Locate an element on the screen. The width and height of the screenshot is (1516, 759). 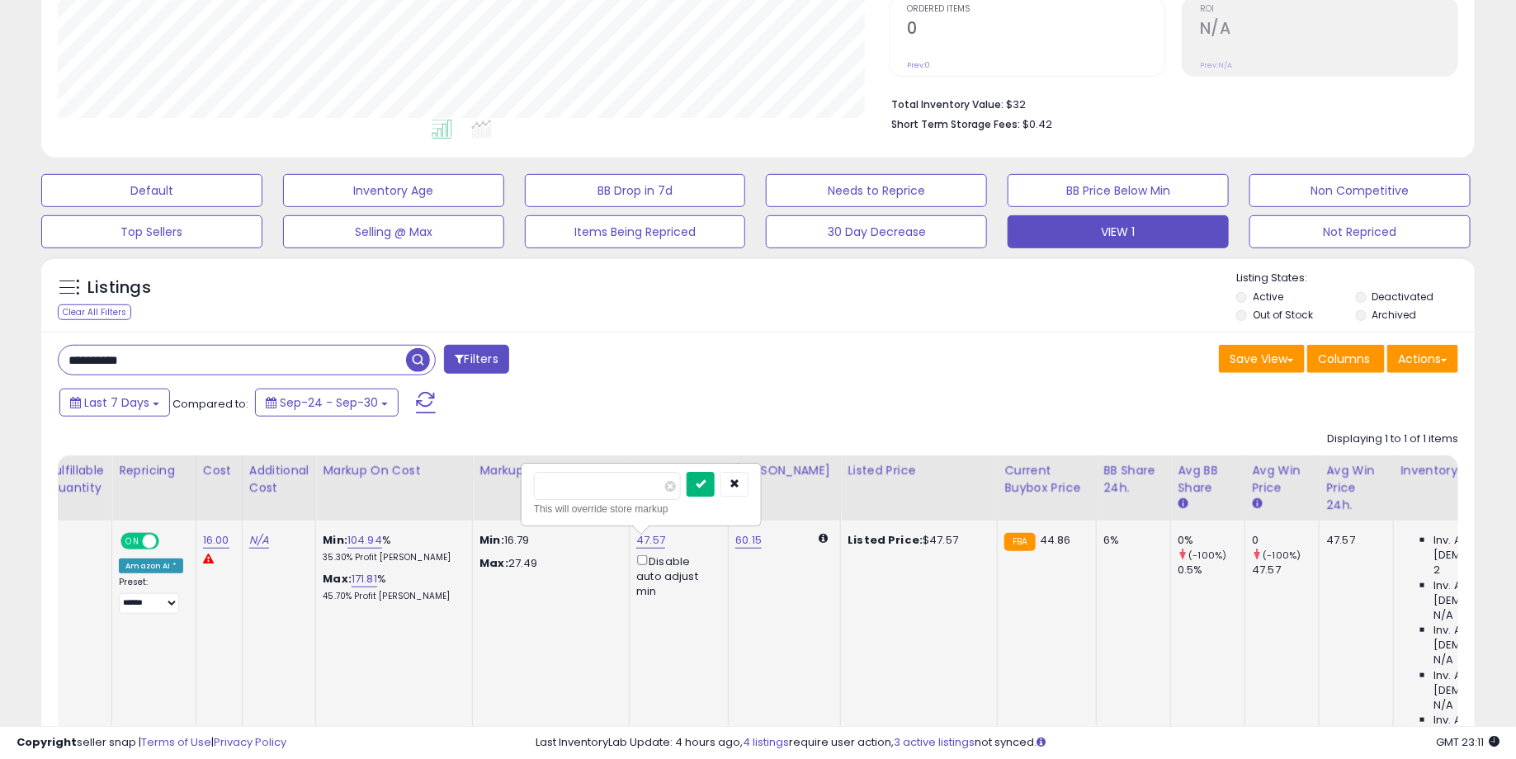
span: Sep-24 - Sep-30 is located at coordinates (329, 403).